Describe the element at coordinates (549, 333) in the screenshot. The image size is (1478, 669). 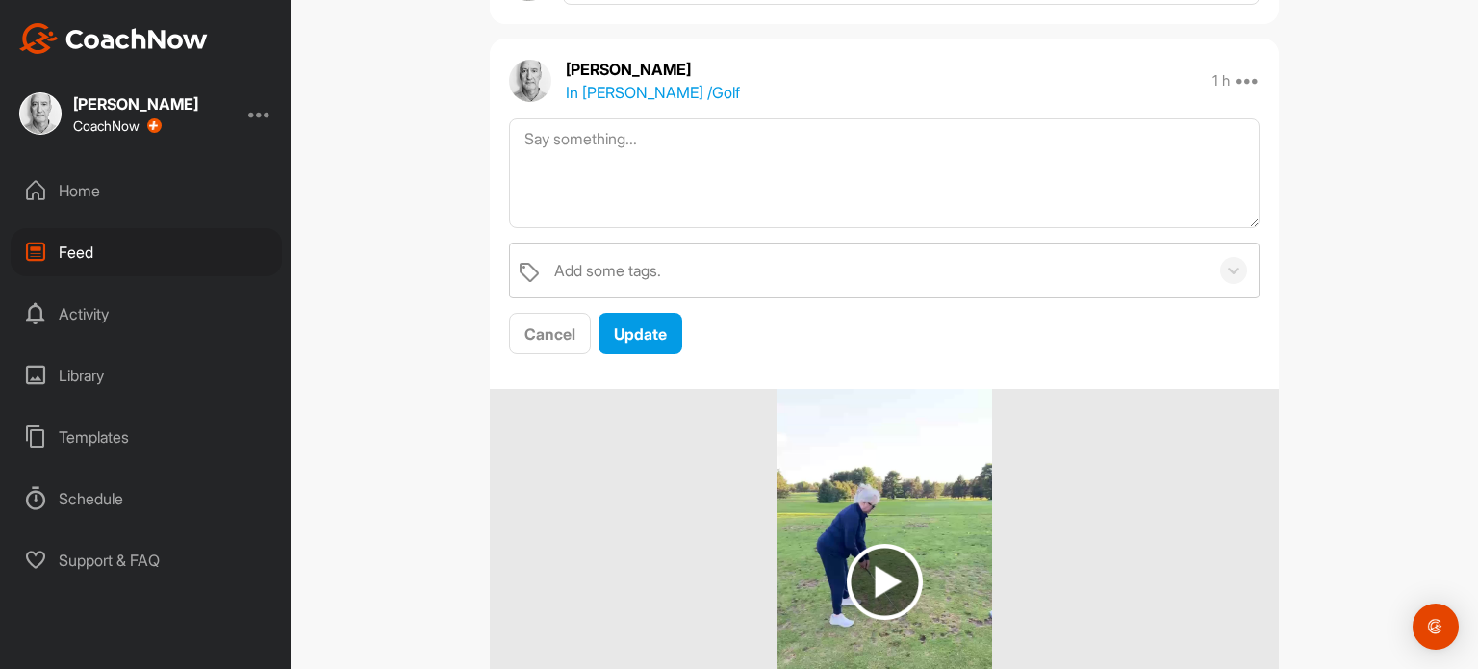
I see `button: Cancel` at that location.